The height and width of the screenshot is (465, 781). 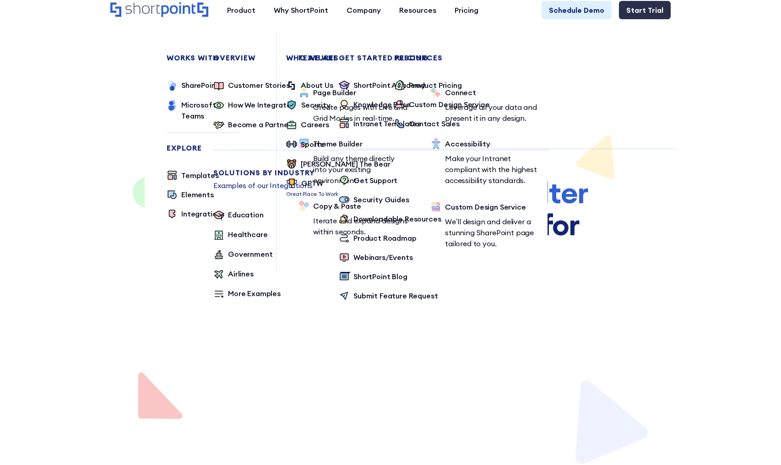 What do you see at coordinates (238, 215) in the screenshot?
I see `a: Education` at bounding box center [238, 215].